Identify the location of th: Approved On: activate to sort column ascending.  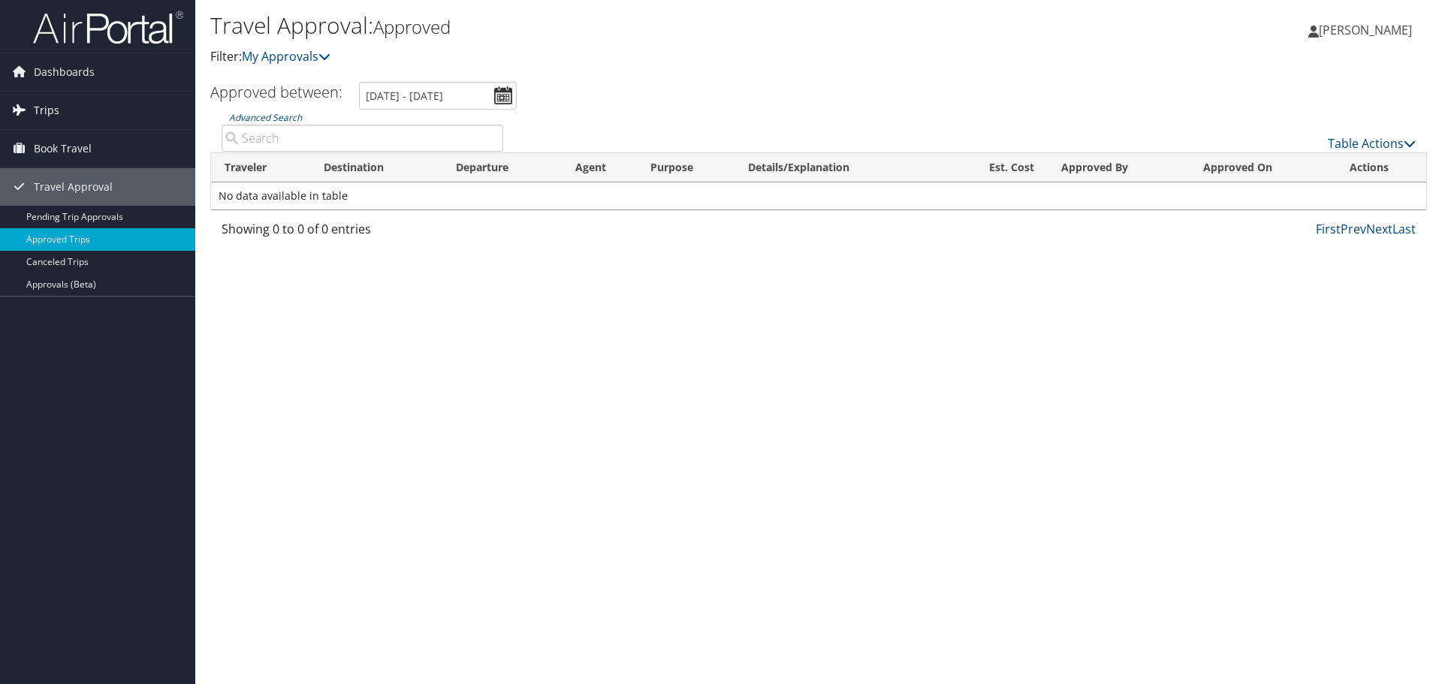
(1262, 167).